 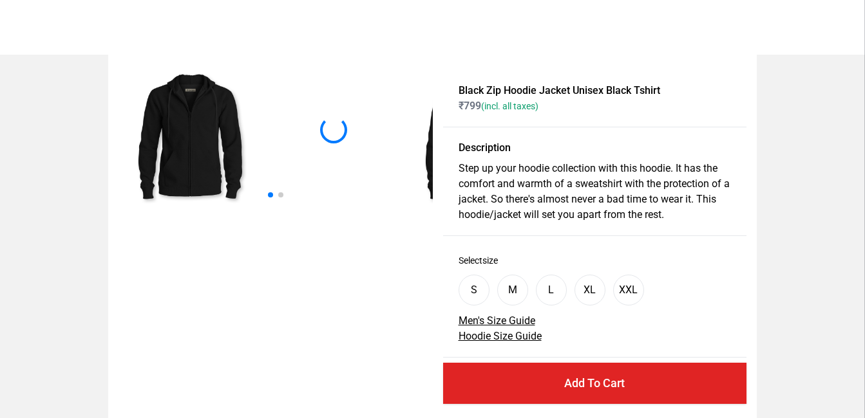 What do you see at coordinates (595, 261) in the screenshot?
I see `h3: Select size` at bounding box center [595, 261].